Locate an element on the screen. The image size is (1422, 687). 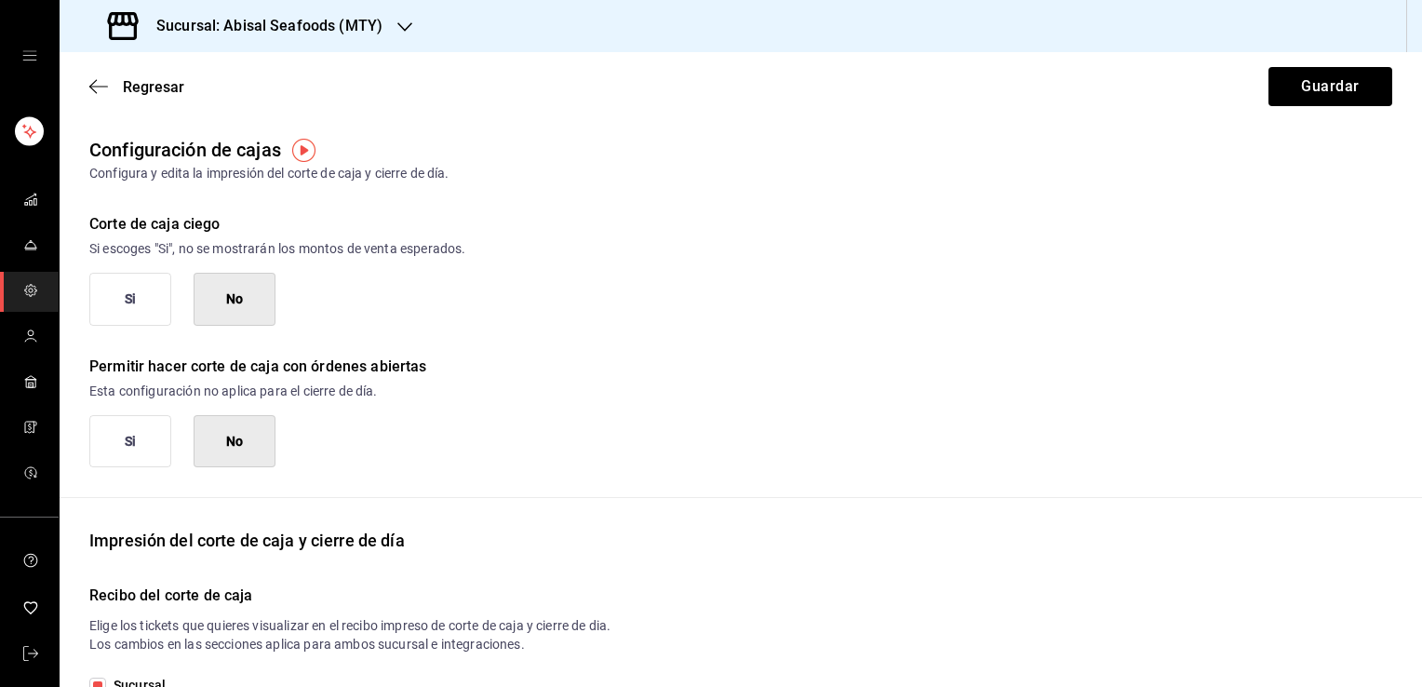
button: Regresar is located at coordinates (137, 87).